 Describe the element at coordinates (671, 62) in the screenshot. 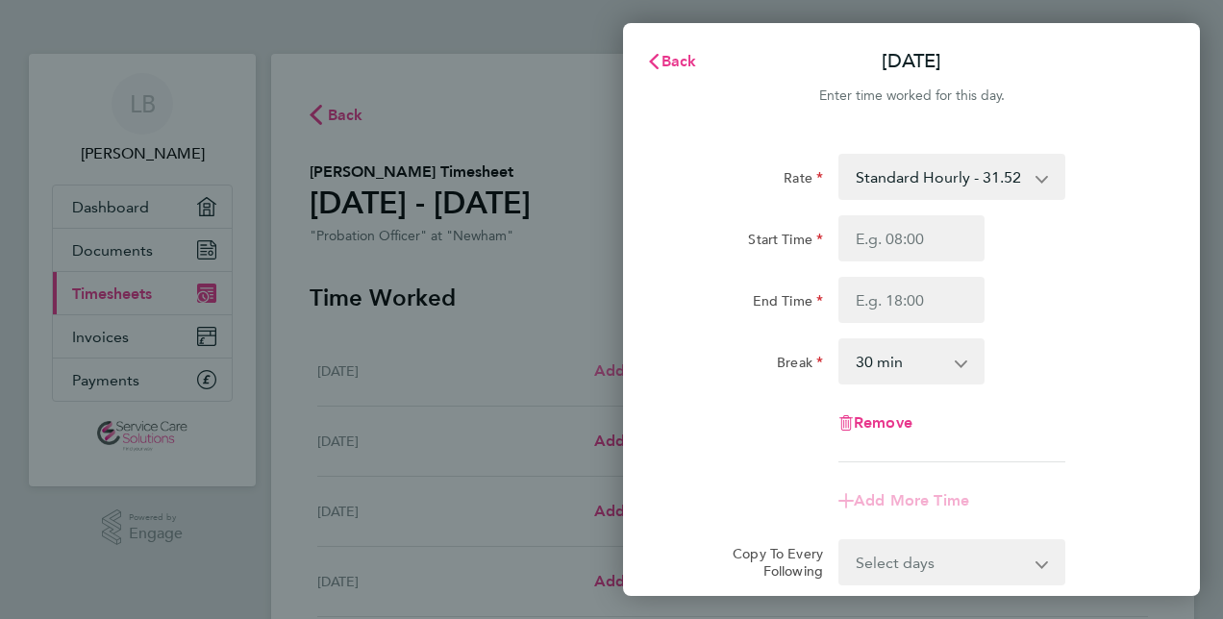

I see `button: Back` at that location.